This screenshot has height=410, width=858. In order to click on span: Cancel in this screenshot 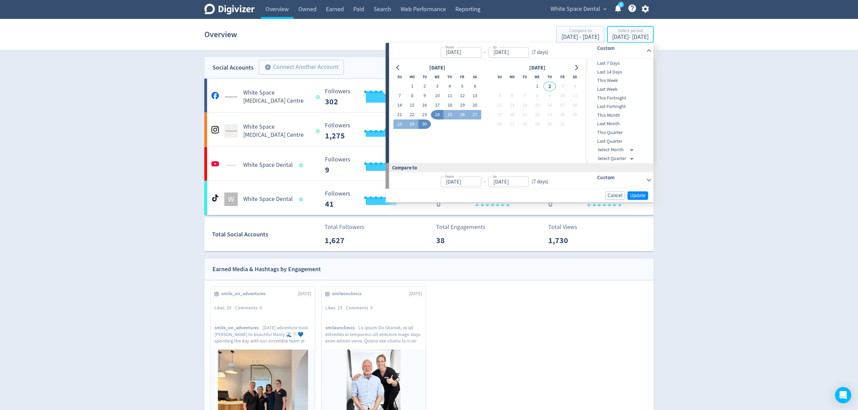, I will do `click(615, 195)`.